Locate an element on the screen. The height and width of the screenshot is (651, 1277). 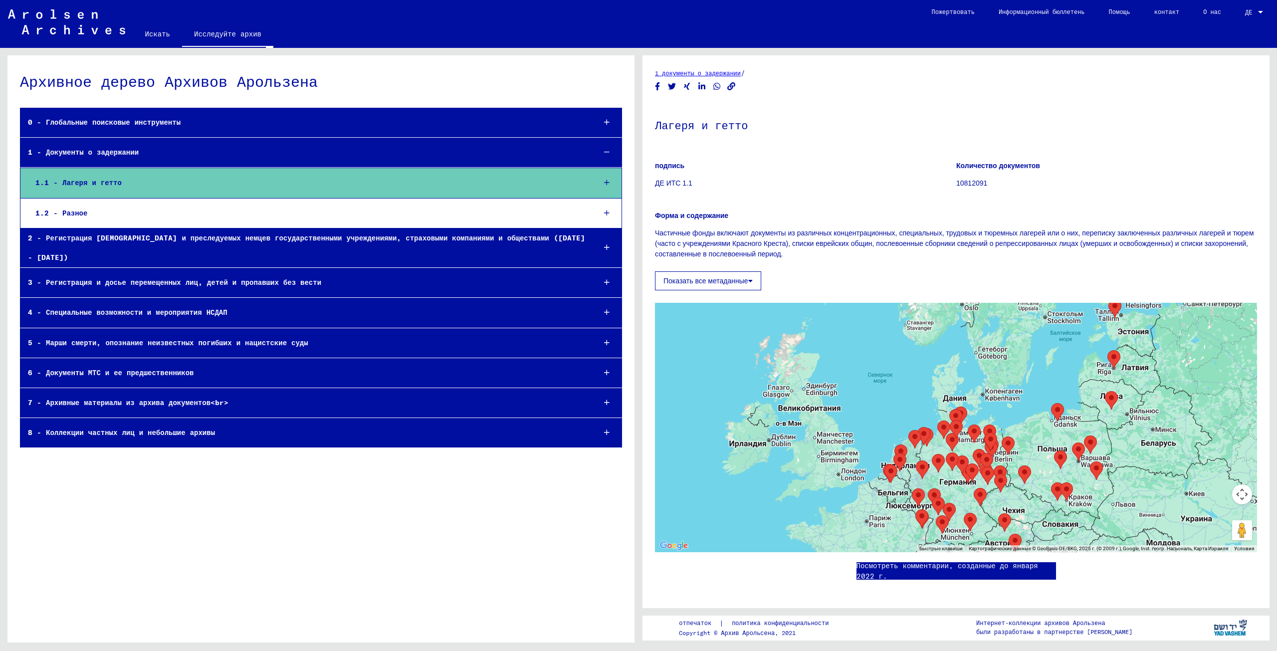
font: 7 - Архивные материалы из архива документов<br> is located at coordinates (128, 402).